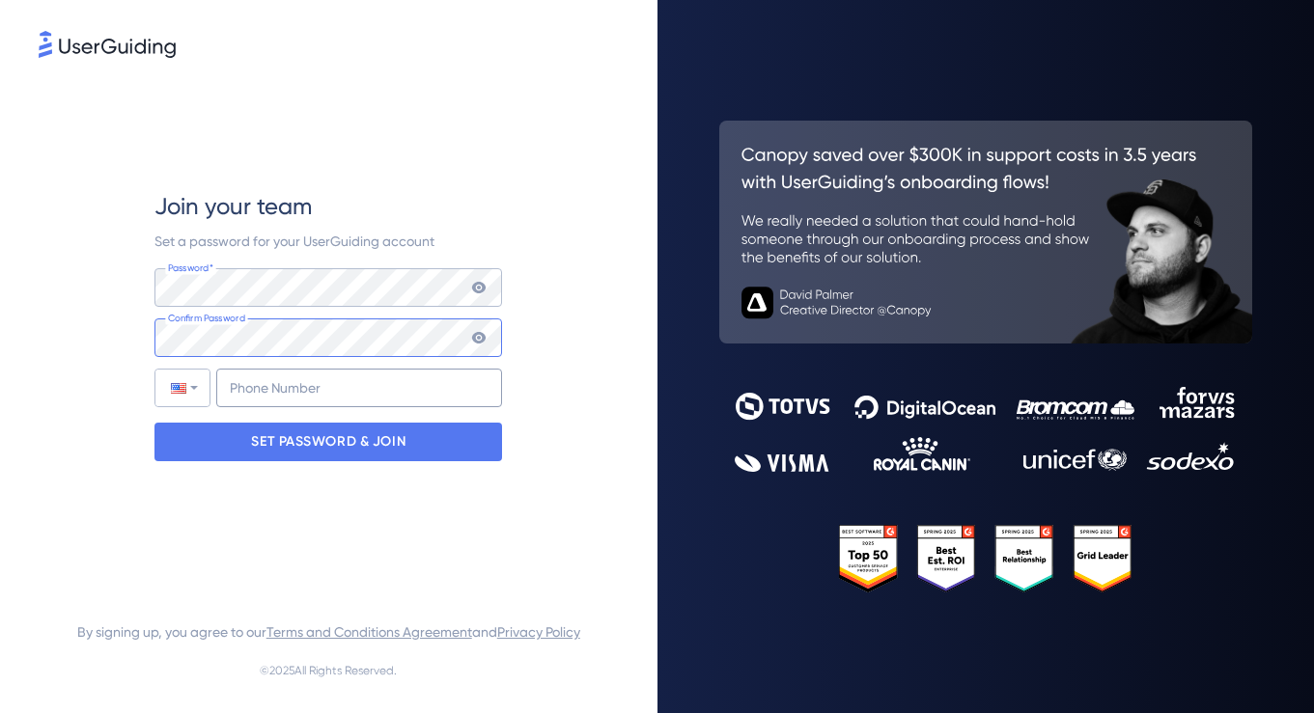 The height and width of the screenshot is (713, 1314). I want to click on span: Join your team, so click(233, 207).